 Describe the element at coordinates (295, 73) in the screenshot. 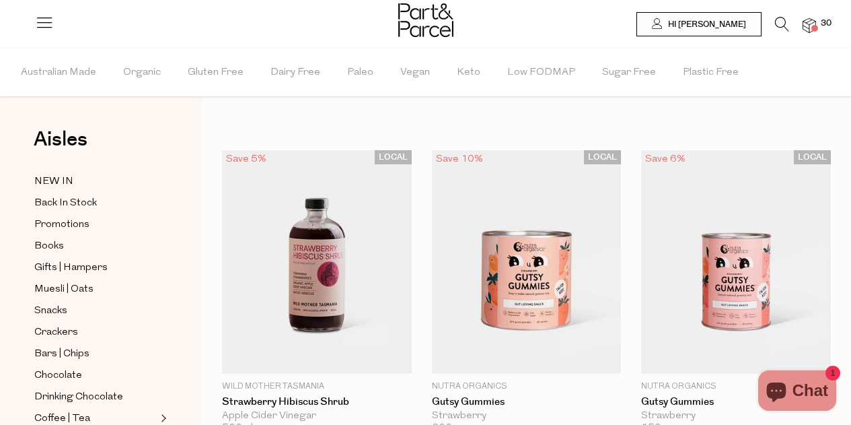

I see `span: Dairy Free` at that location.